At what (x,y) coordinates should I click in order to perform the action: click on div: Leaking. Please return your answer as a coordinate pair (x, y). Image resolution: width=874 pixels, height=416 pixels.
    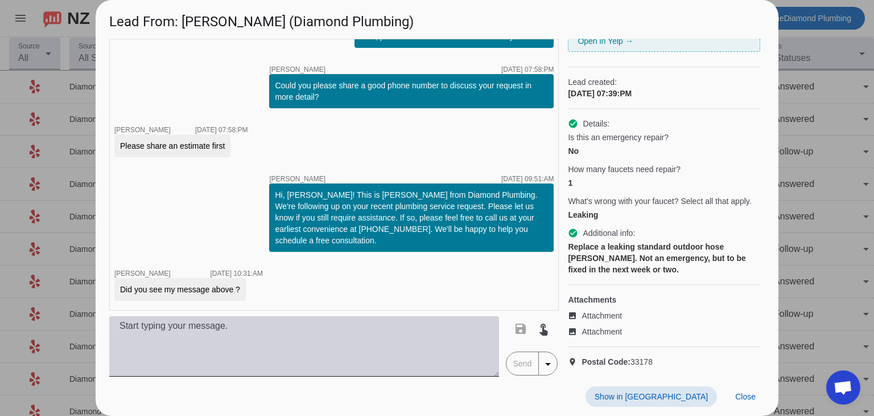
    Looking at the image, I should click on (664, 215).